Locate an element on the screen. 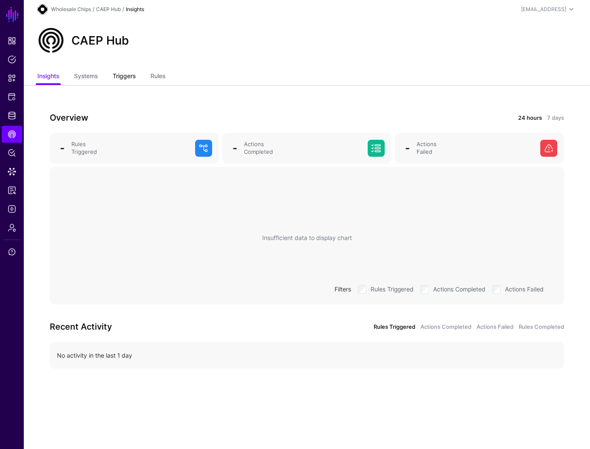 The height and width of the screenshot is (449, 590). a: Wholesale Chips is located at coordinates (71, 9).